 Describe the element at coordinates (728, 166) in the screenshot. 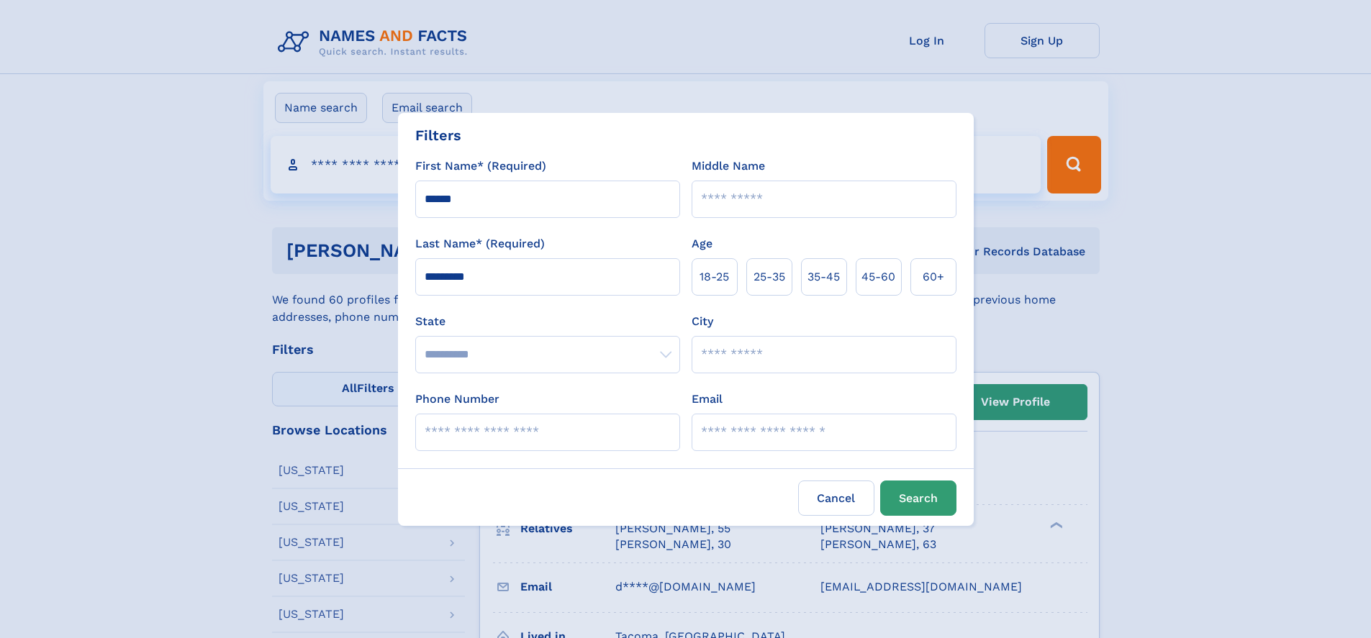

I see `label: Middle Name` at that location.